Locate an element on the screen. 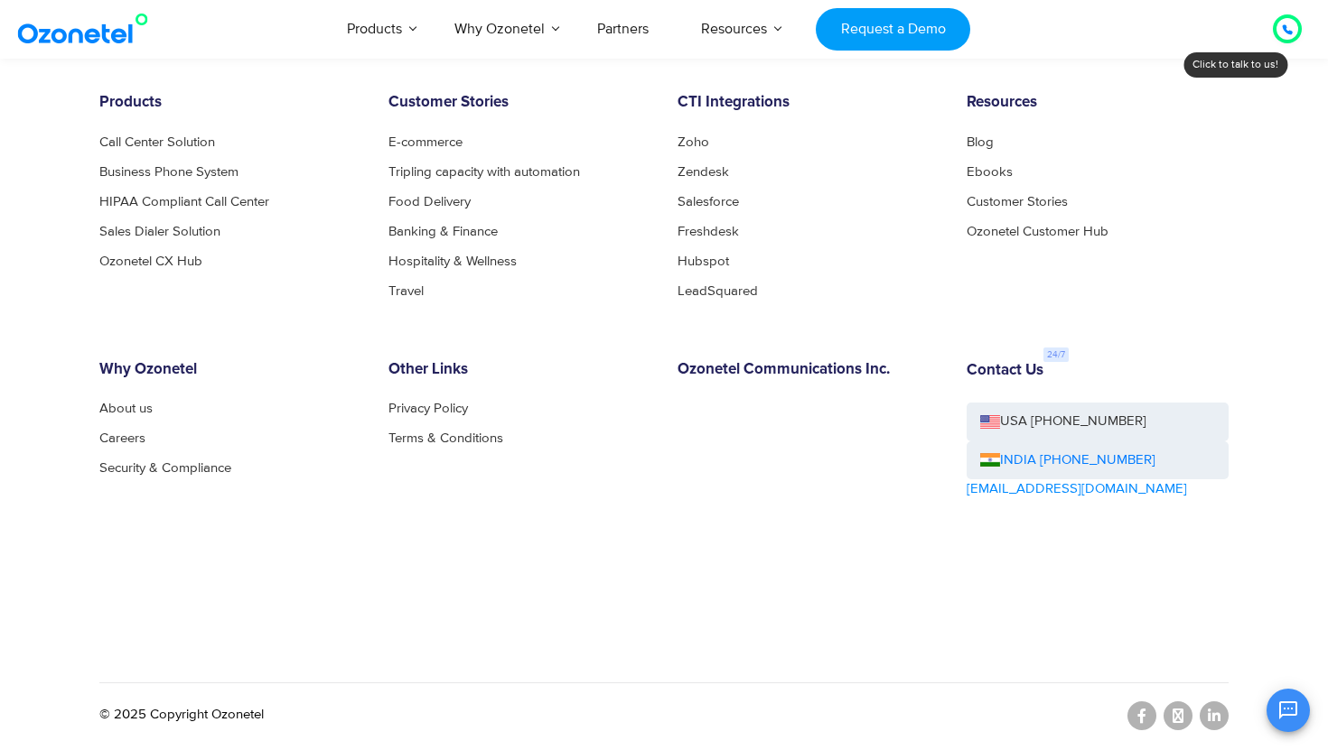 The width and height of the screenshot is (1328, 750). h6: Why Ozonetel is located at coordinates (230, 370).